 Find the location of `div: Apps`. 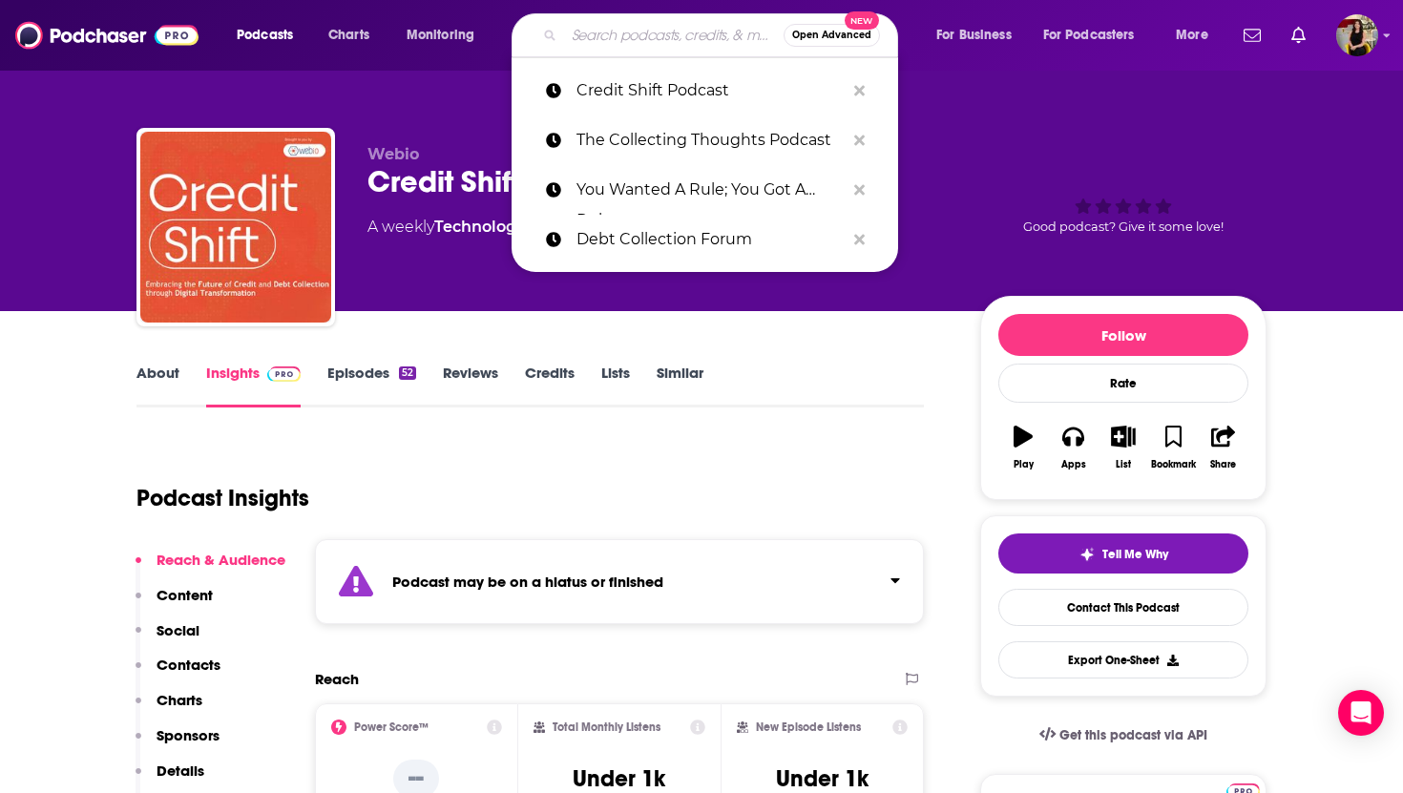

div: Apps is located at coordinates (1074, 465).